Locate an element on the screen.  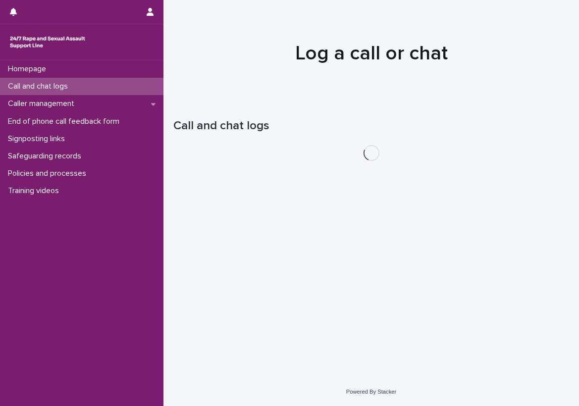
p: Safeguarding records is located at coordinates (47, 156).